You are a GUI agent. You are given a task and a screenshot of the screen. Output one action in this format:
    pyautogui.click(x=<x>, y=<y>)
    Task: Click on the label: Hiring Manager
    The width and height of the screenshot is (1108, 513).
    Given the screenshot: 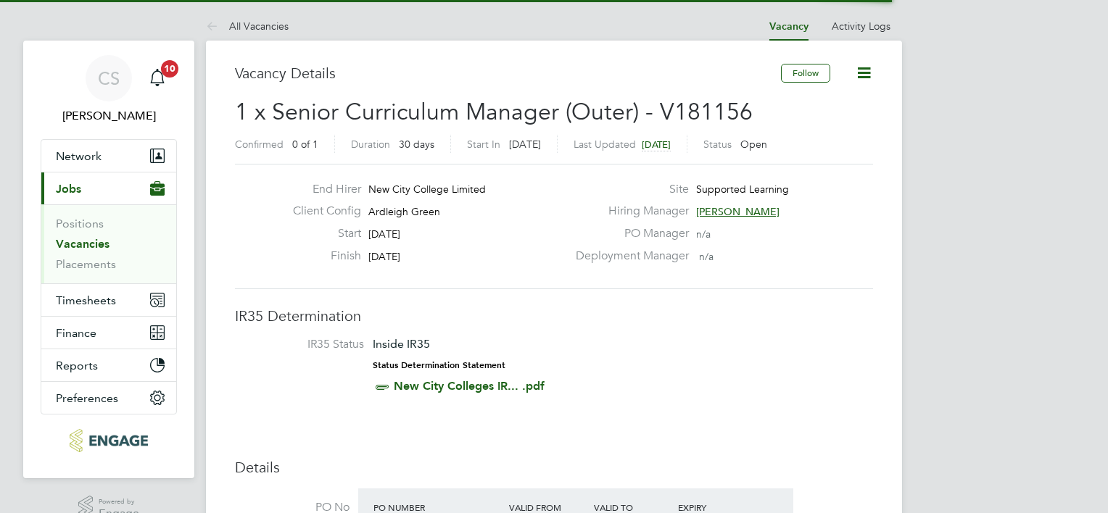 What is the action you would take?
    pyautogui.click(x=628, y=211)
    